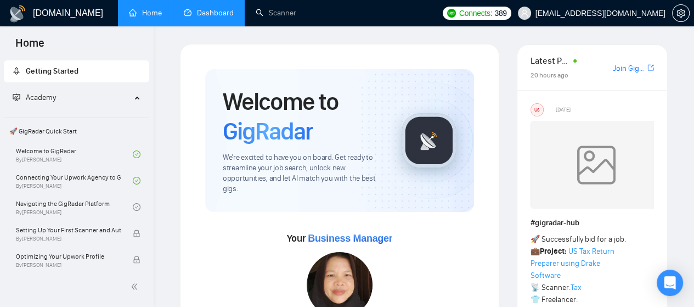  Describe the element at coordinates (651, 67) in the screenshot. I see `a: export` at that location.